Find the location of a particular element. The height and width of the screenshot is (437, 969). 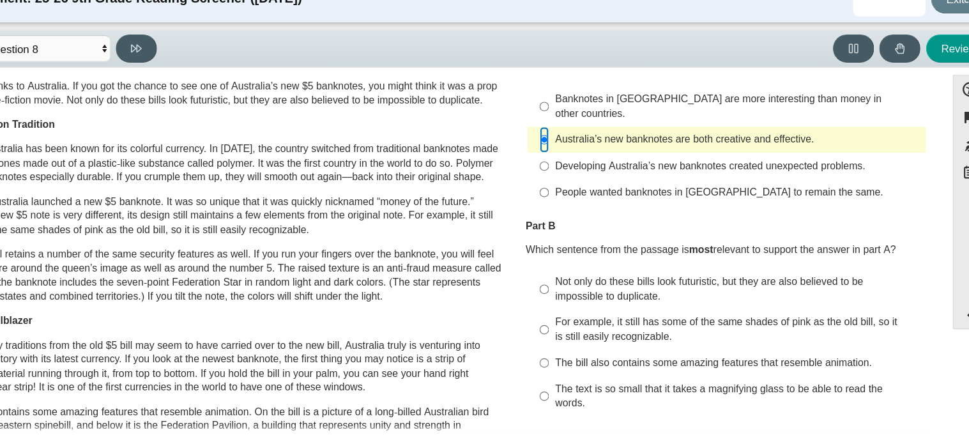

div: For example, it still has some of the same shades of pink as the old bill, so it is still easily ... is located at coordinates (734, 312).